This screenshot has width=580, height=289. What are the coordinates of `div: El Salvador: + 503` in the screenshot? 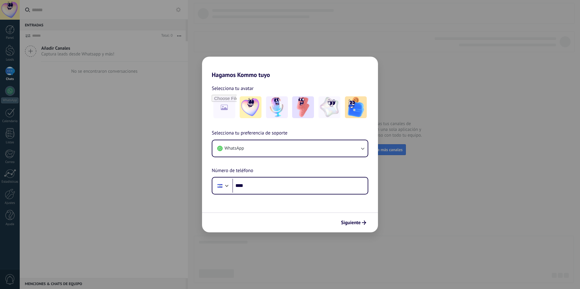 It's located at (220, 186).